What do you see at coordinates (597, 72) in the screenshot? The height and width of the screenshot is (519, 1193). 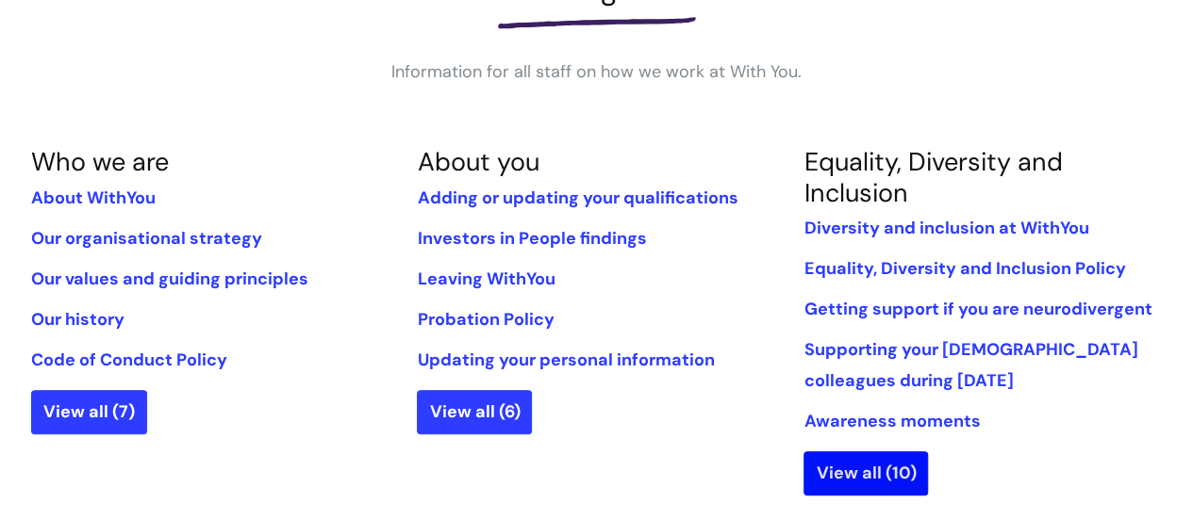 I see `p: Information for all staff on how we work at With You.` at bounding box center [597, 72].